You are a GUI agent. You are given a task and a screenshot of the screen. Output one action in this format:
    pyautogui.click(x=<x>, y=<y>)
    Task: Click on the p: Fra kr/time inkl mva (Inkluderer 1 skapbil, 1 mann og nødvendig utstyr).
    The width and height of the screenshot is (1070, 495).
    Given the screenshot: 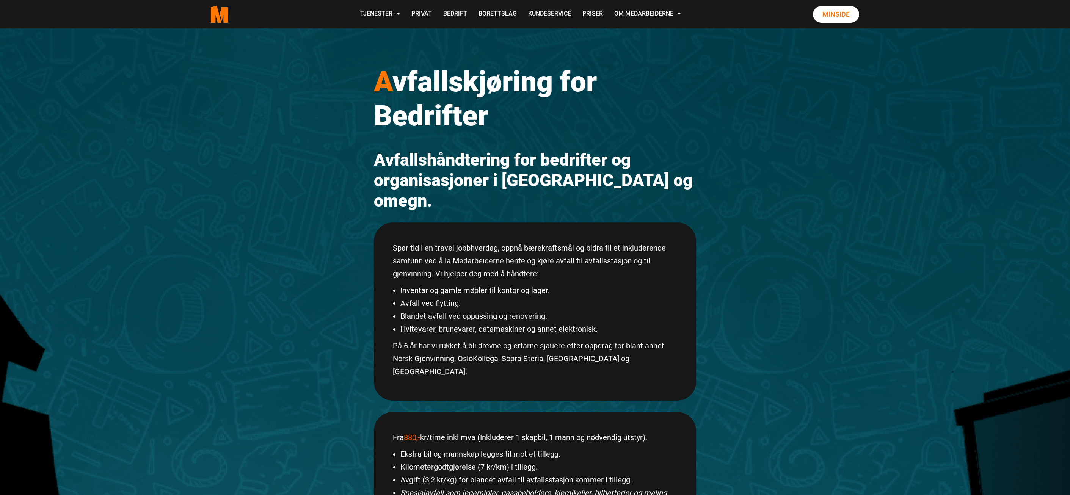 What is the action you would take?
    pyautogui.click(x=535, y=438)
    